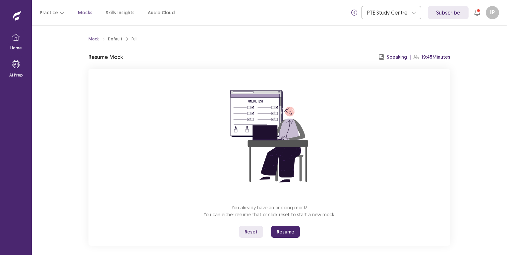 This screenshot has width=507, height=255. What do you see at coordinates (161, 13) in the screenshot?
I see `a: Audio Cloud` at bounding box center [161, 13].